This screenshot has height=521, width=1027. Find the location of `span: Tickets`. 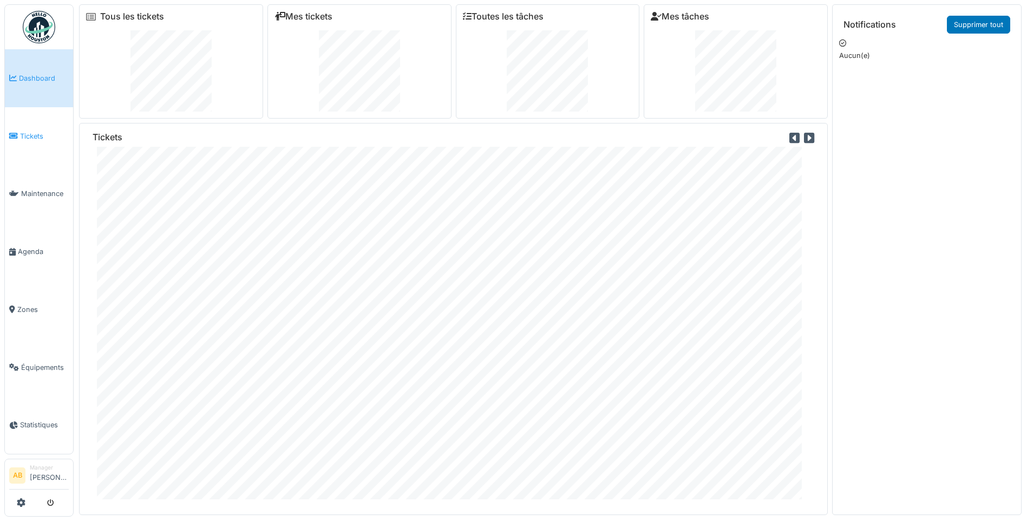

span: Tickets is located at coordinates (44, 136).